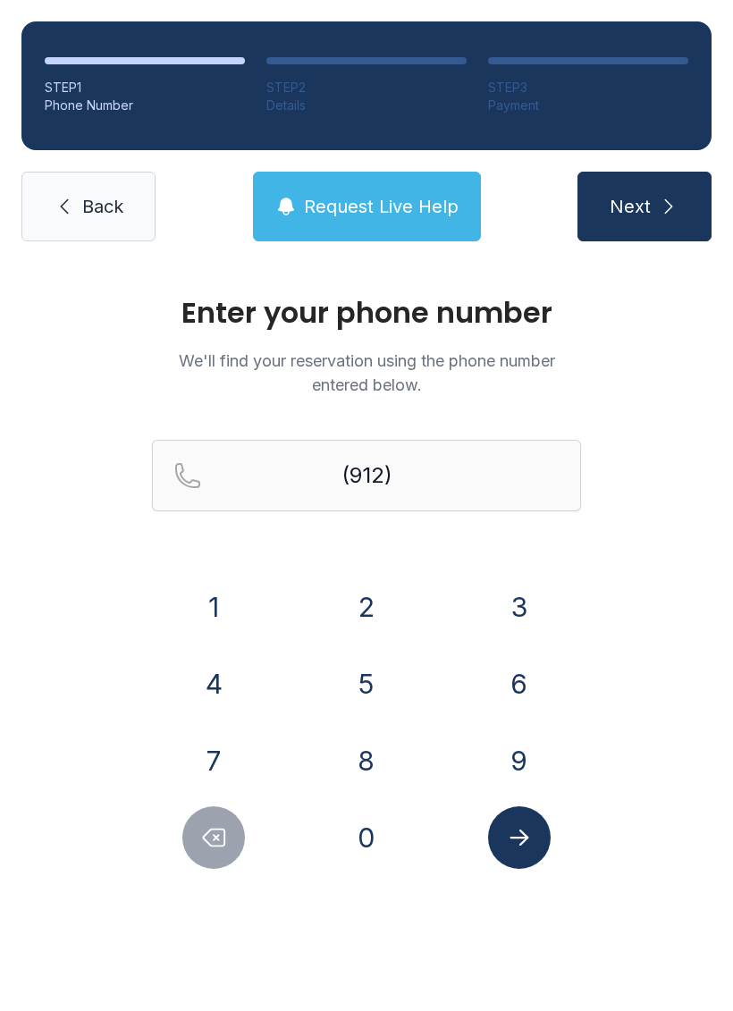  Describe the element at coordinates (214, 684) in the screenshot. I see `button: 4` at that location.